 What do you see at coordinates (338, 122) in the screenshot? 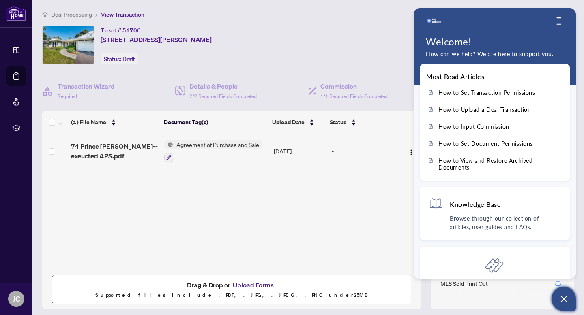
I see `span: Status` at bounding box center [338, 122].